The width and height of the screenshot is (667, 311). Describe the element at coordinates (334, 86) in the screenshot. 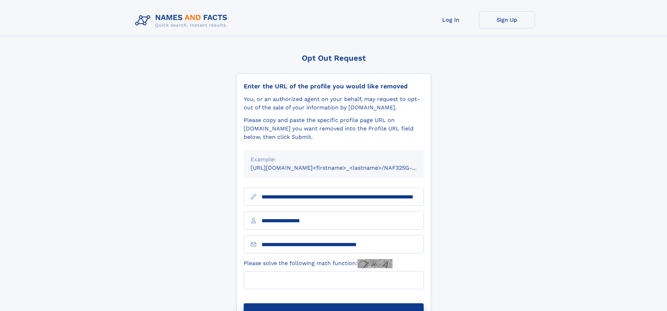

I see `div: Enter the URL of the profile you would like removed` at that location.